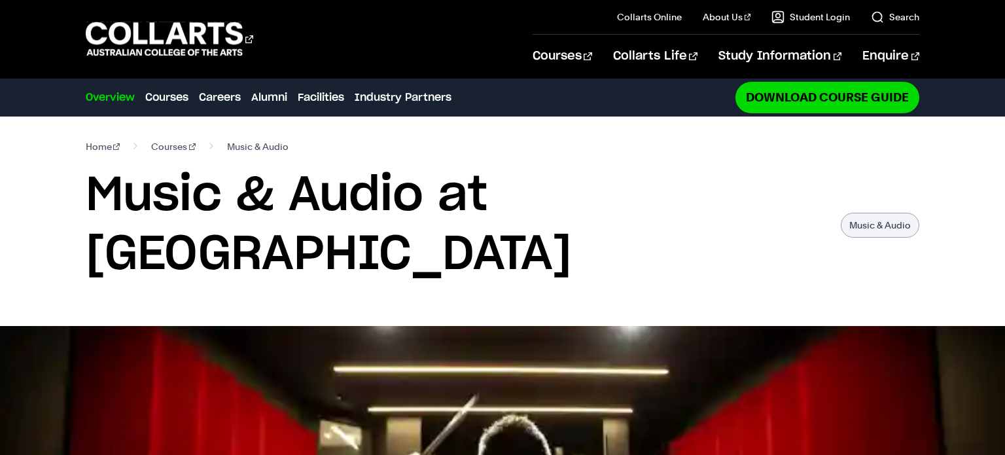 Image resolution: width=1005 pixels, height=455 pixels. I want to click on a: About Us, so click(727, 17).